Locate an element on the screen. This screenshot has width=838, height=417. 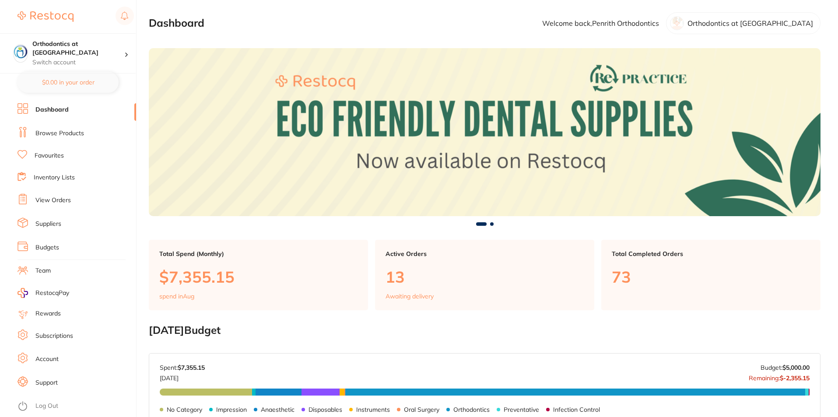
a: Subscriptions is located at coordinates (54, 336).